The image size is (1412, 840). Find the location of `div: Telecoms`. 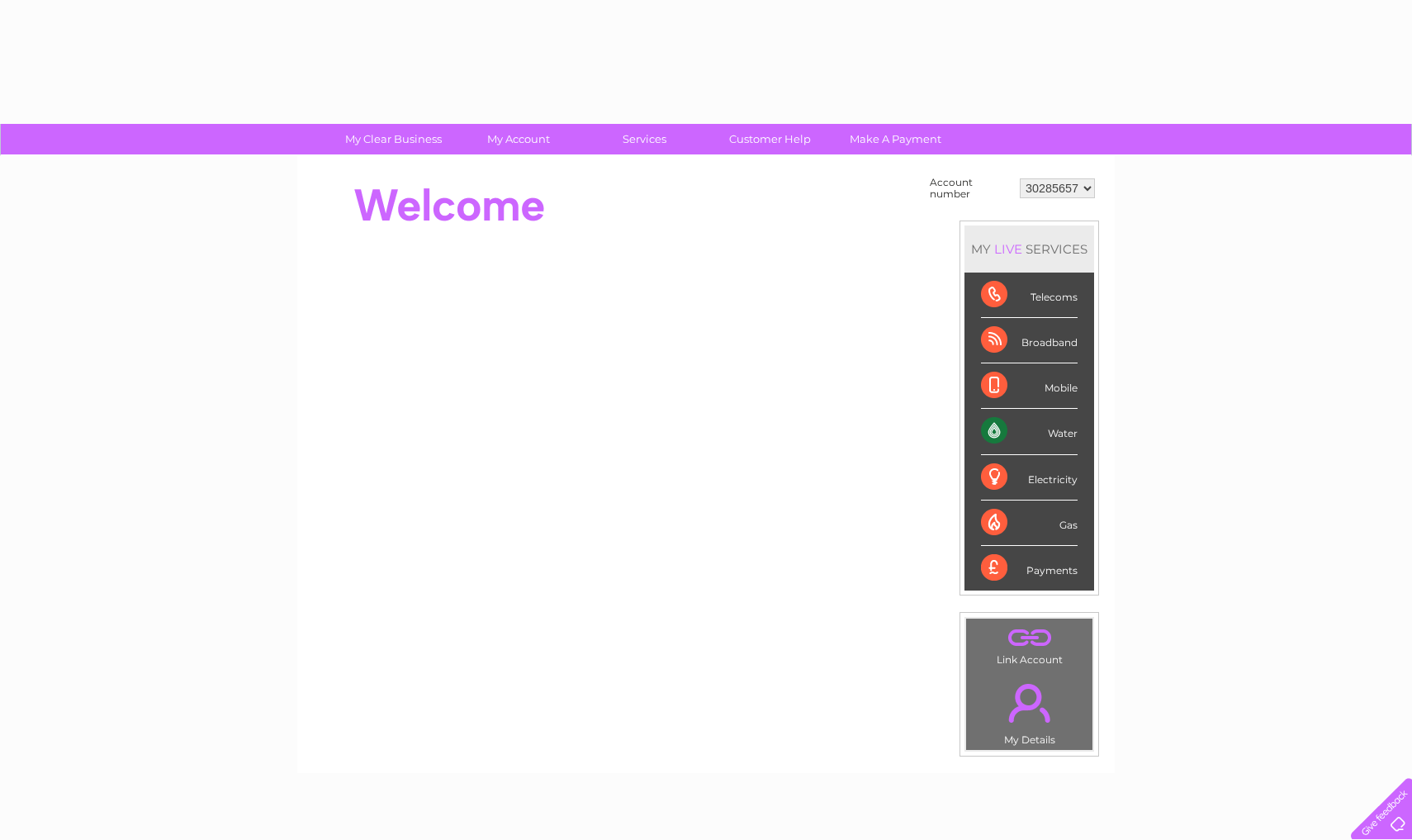

div: Telecoms is located at coordinates (1029, 295).